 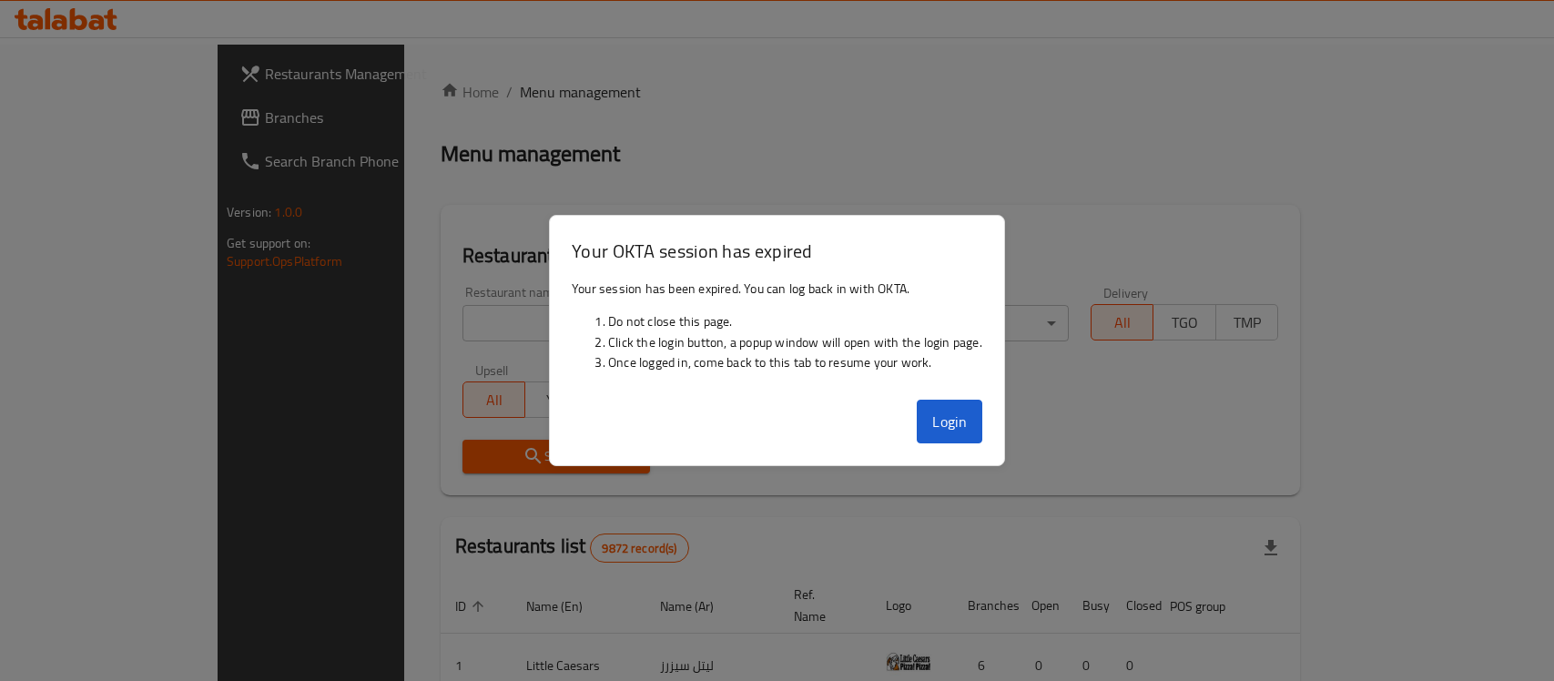 I want to click on li: Do not close this page., so click(x=795, y=321).